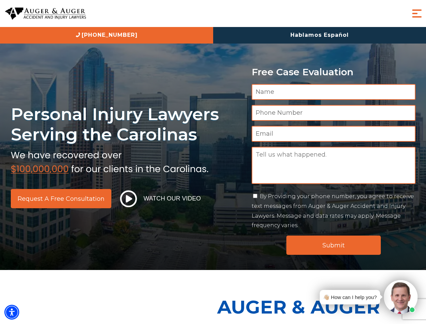 The image size is (426, 324). Describe the element at coordinates (334, 72) in the screenshot. I see `p: Free Case Evaluation` at that location.